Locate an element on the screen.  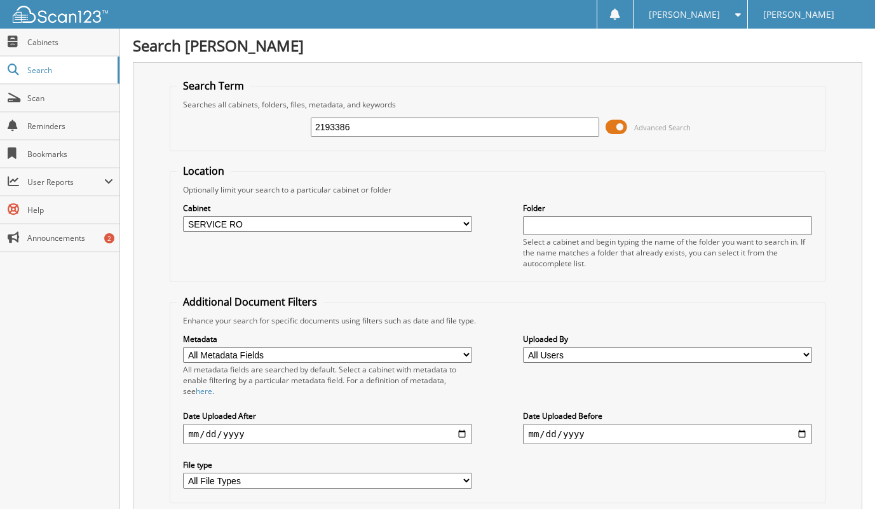
div: Searches all cabinets, folders, files, metadata, and keywords is located at coordinates (497, 104).